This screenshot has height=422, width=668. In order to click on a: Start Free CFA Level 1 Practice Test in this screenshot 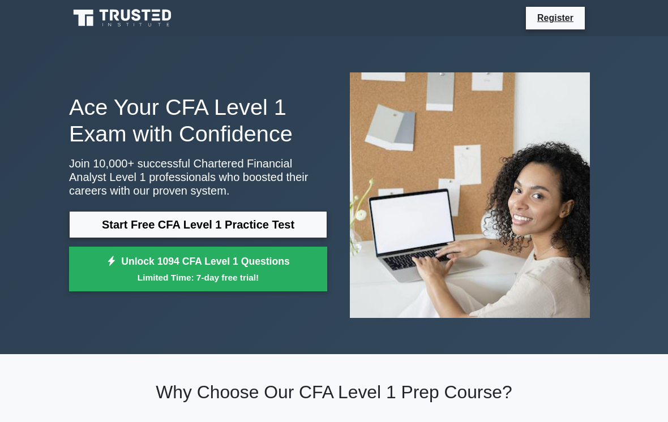, I will do `click(198, 225)`.